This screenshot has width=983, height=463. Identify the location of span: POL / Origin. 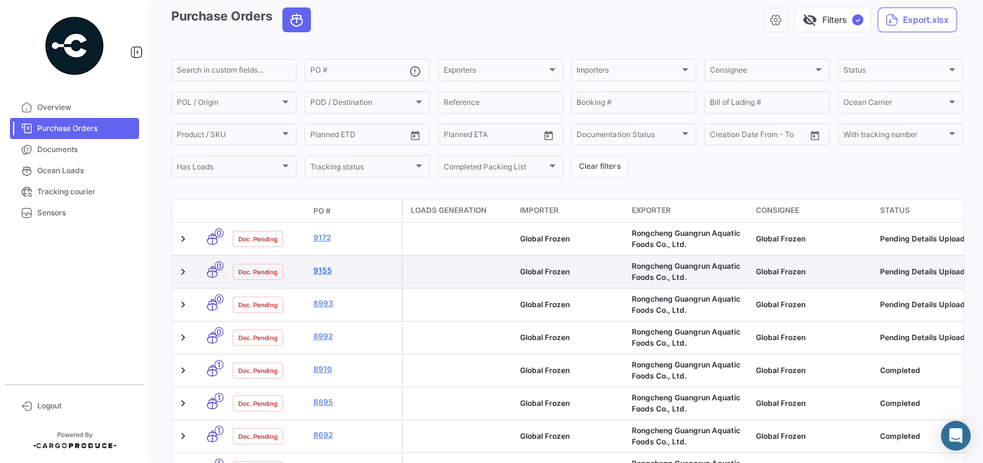
(228, 104).